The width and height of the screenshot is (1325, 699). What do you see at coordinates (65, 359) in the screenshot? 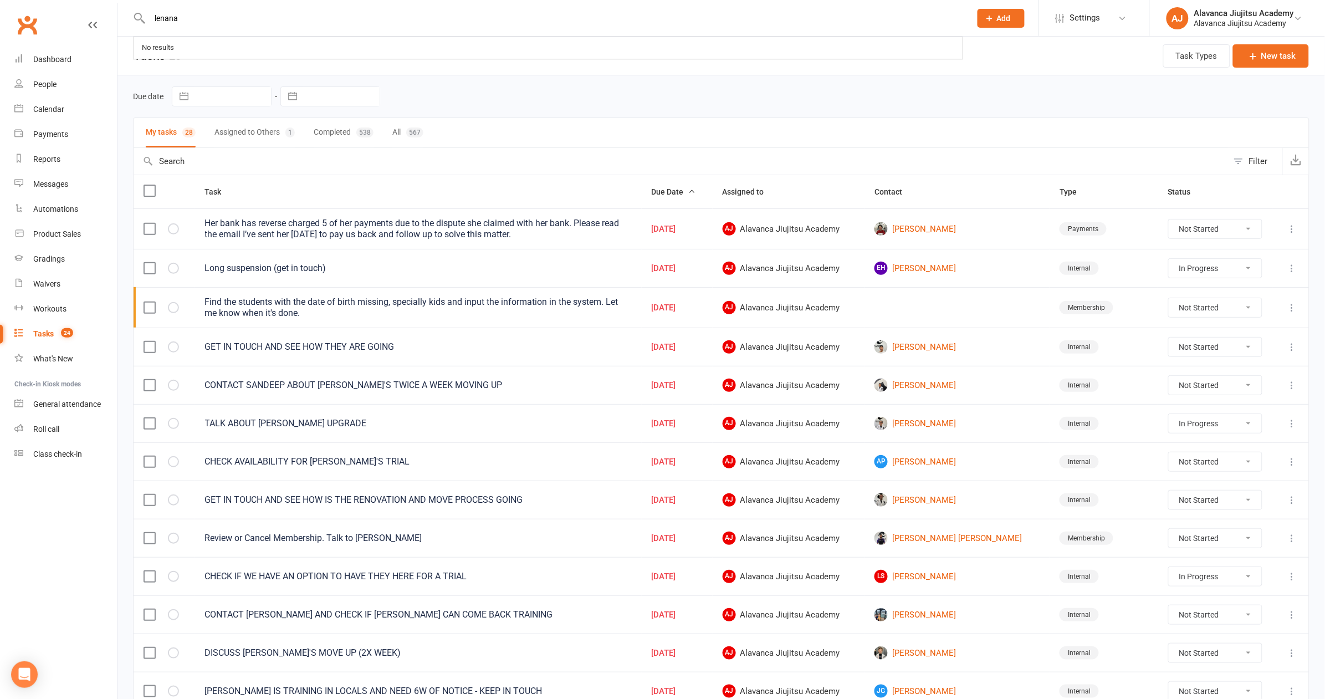
I see `a: What's New` at bounding box center [65, 359].